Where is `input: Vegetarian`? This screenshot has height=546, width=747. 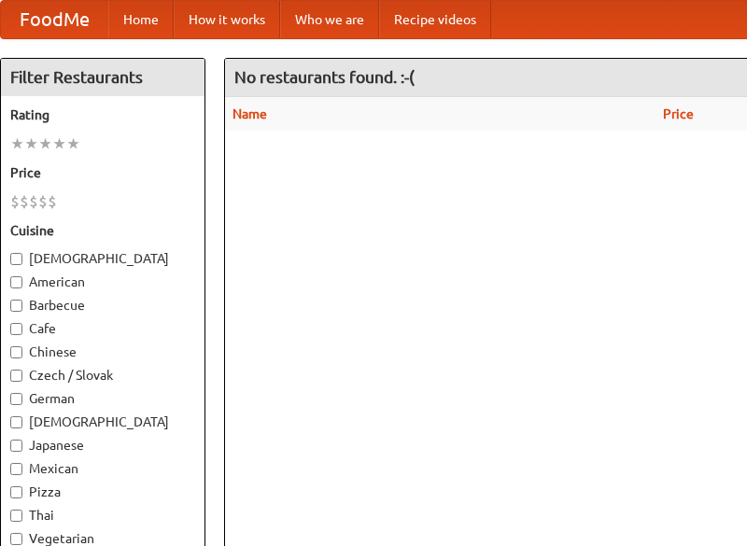 input: Vegetarian is located at coordinates (16, 538).